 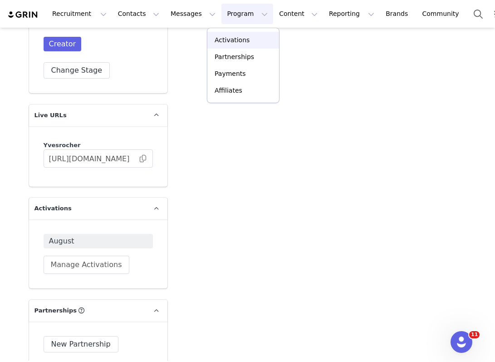 What do you see at coordinates (232, 40) in the screenshot?
I see `p: Activations` at bounding box center [232, 40].